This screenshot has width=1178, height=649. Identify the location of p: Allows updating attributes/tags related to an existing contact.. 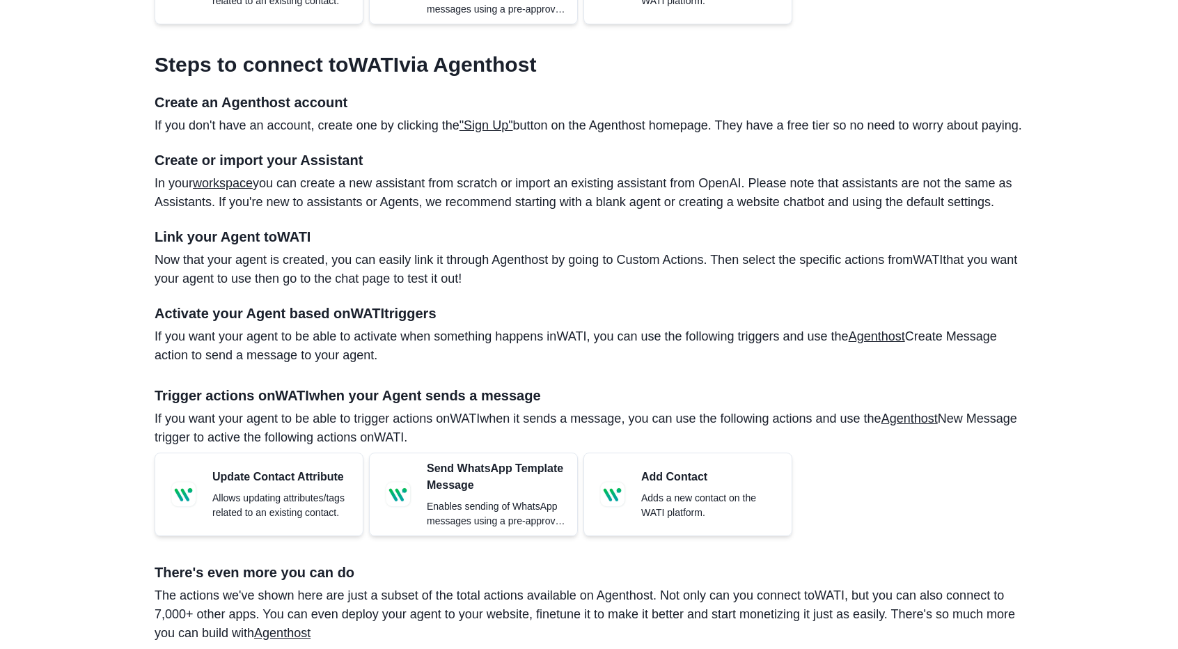
(282, 505).